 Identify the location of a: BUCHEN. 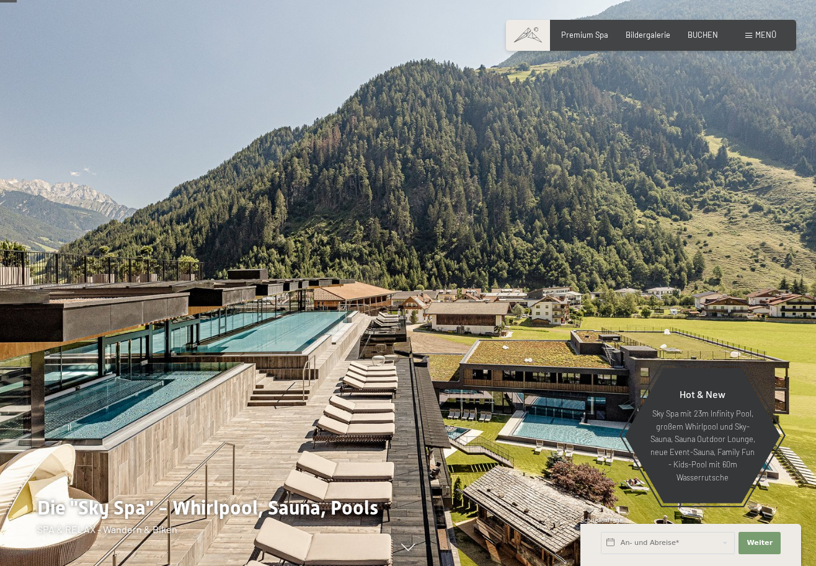
(703, 35).